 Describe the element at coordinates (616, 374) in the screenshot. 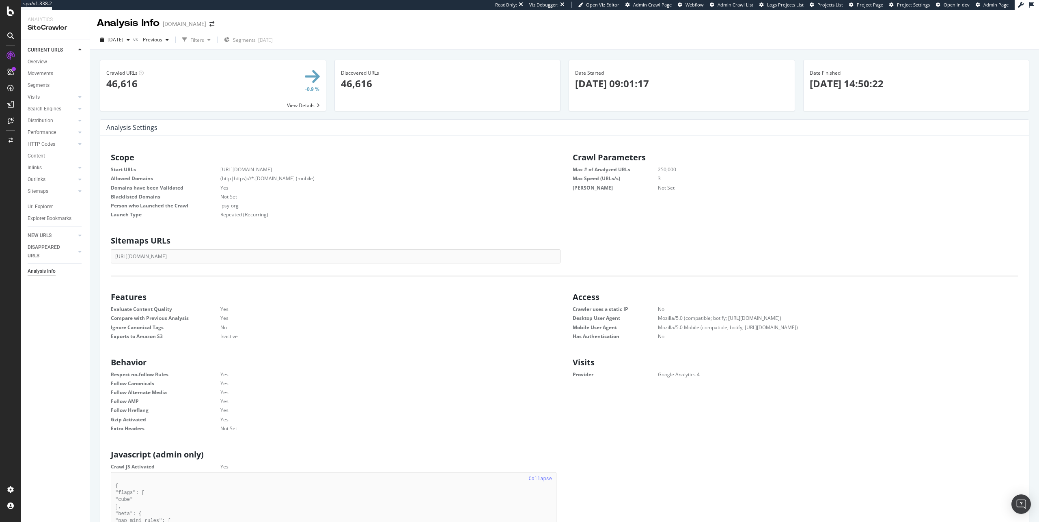

I see `dt: Provider` at that location.